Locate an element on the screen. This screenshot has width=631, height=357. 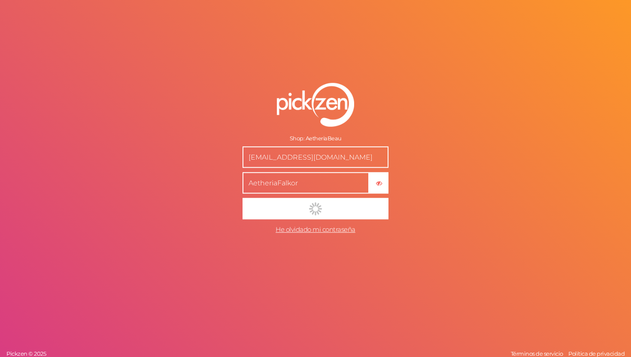
a: Términos de servicio is located at coordinates (537, 354).